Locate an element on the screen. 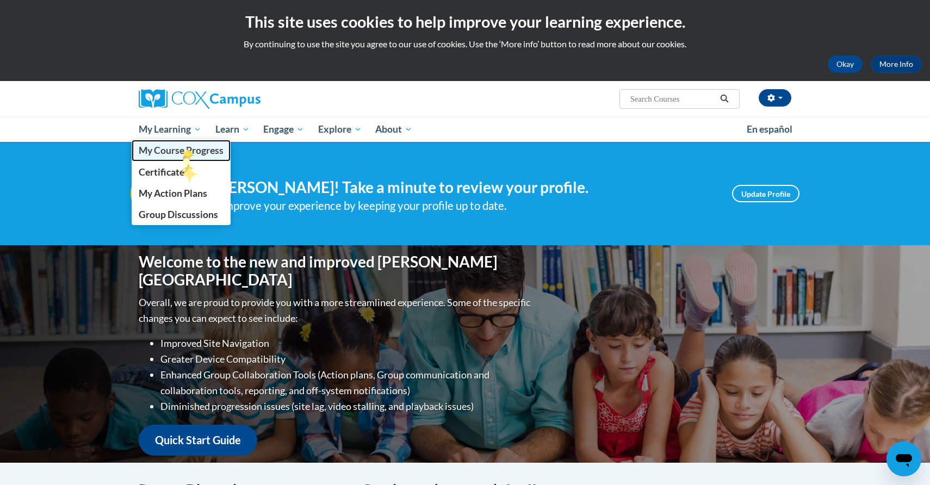 This screenshot has width=930, height=485. button: Okay is located at coordinates (845, 64).